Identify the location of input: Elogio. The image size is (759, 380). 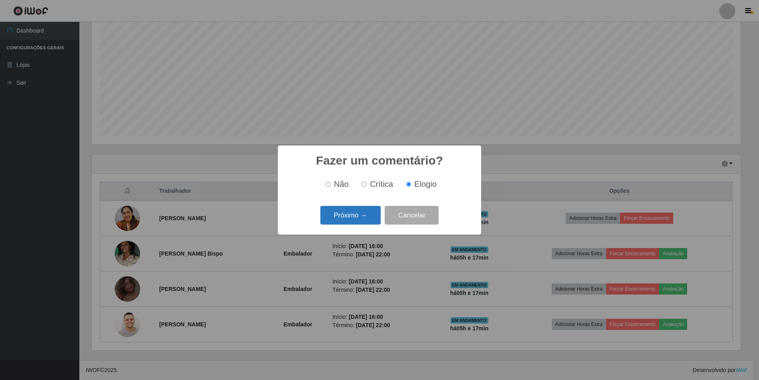
(409, 184).